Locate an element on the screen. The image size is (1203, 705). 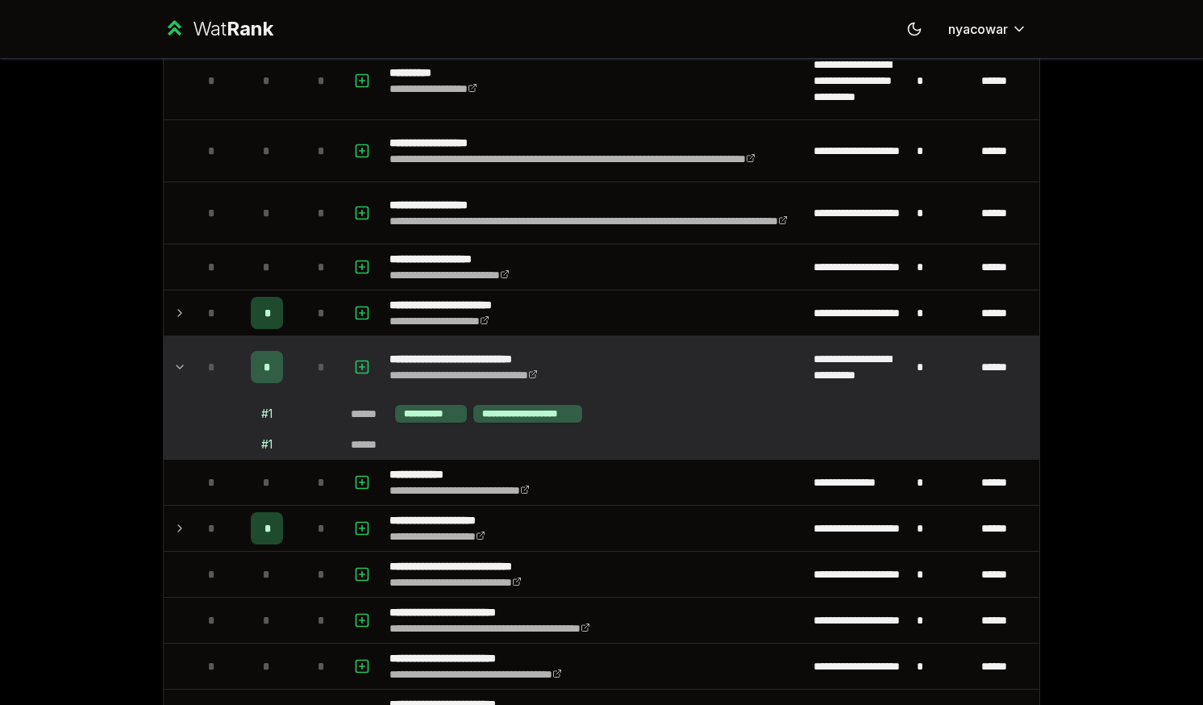
span: Rank is located at coordinates (250, 28).